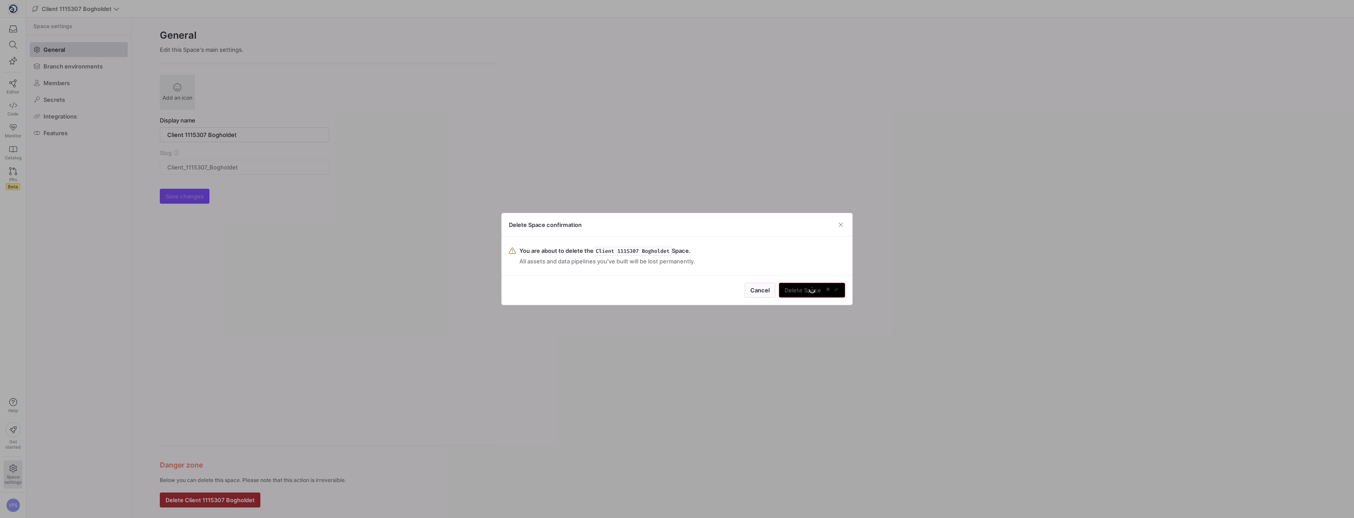  Describe the element at coordinates (607, 251) in the screenshot. I see `span: You are about to delete the Space.` at that location.